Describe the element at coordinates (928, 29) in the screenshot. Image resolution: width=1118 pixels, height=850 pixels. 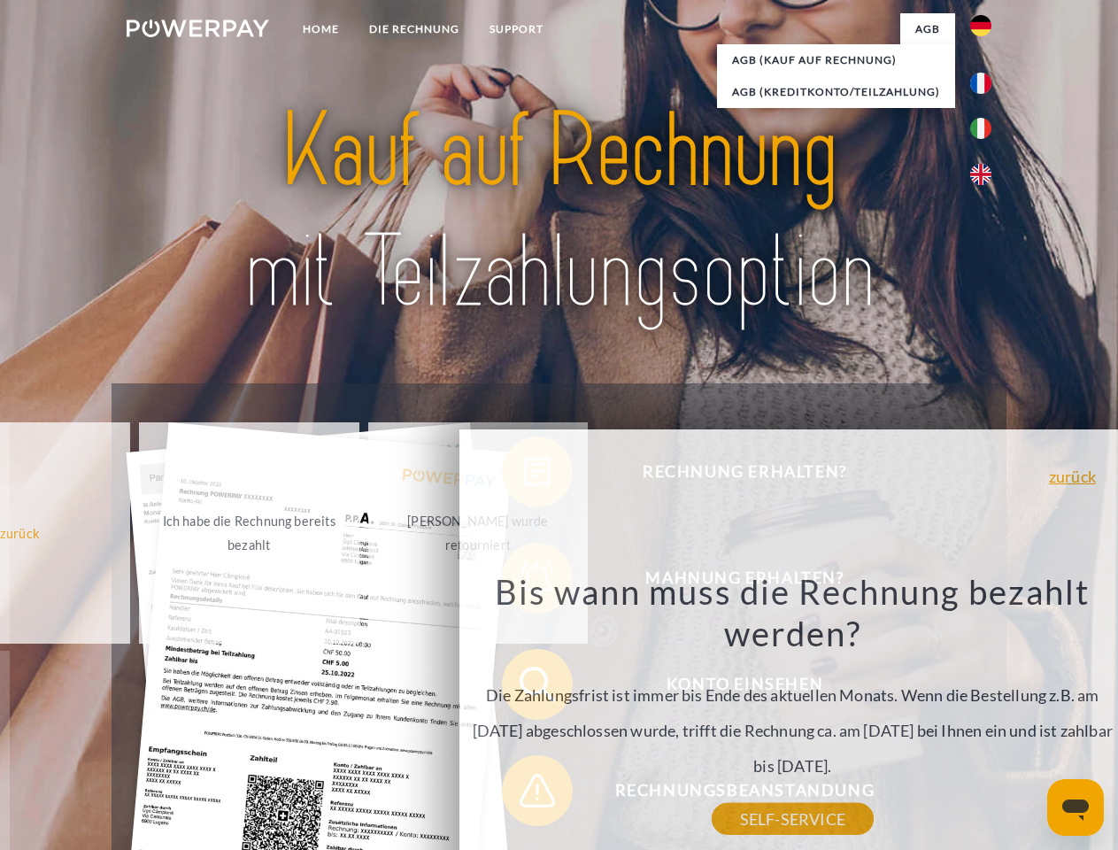
I see `a: agb` at that location.